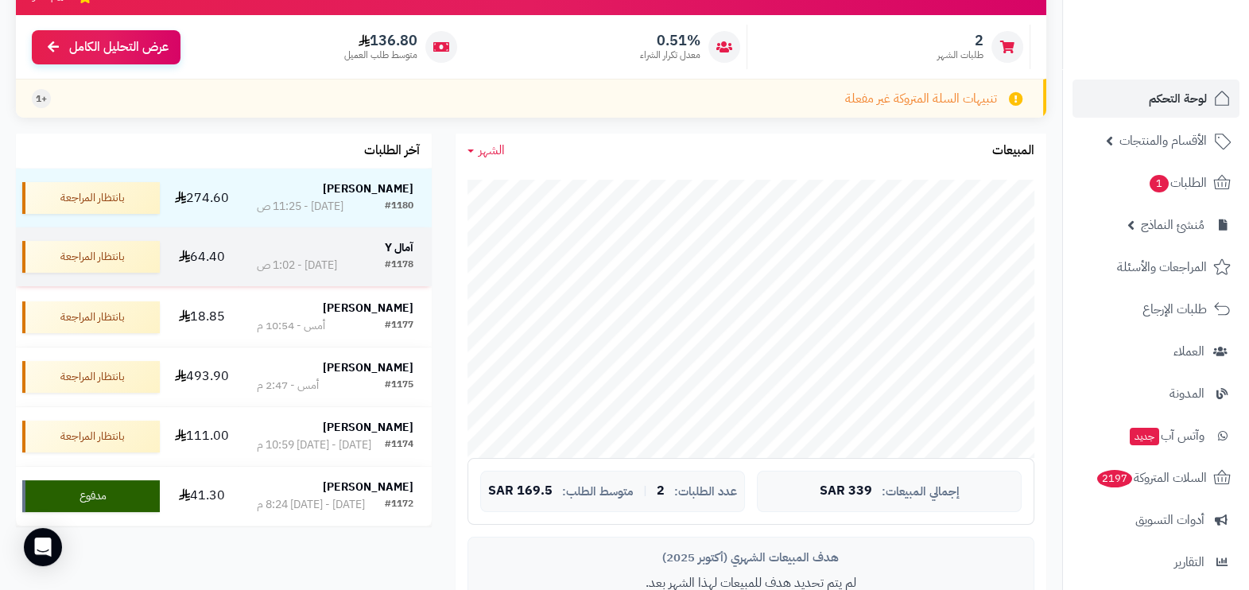 The image size is (1249, 590). Describe the element at coordinates (1156, 562) in the screenshot. I see `a: التقارير` at that location.